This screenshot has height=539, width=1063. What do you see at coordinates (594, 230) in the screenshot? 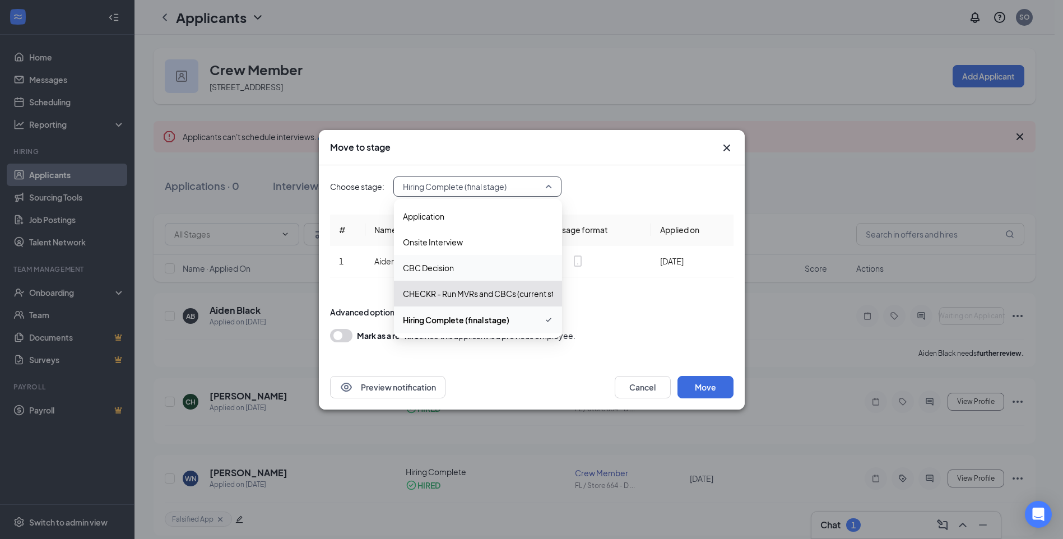
I see `th: Message format` at bounding box center [594, 230].